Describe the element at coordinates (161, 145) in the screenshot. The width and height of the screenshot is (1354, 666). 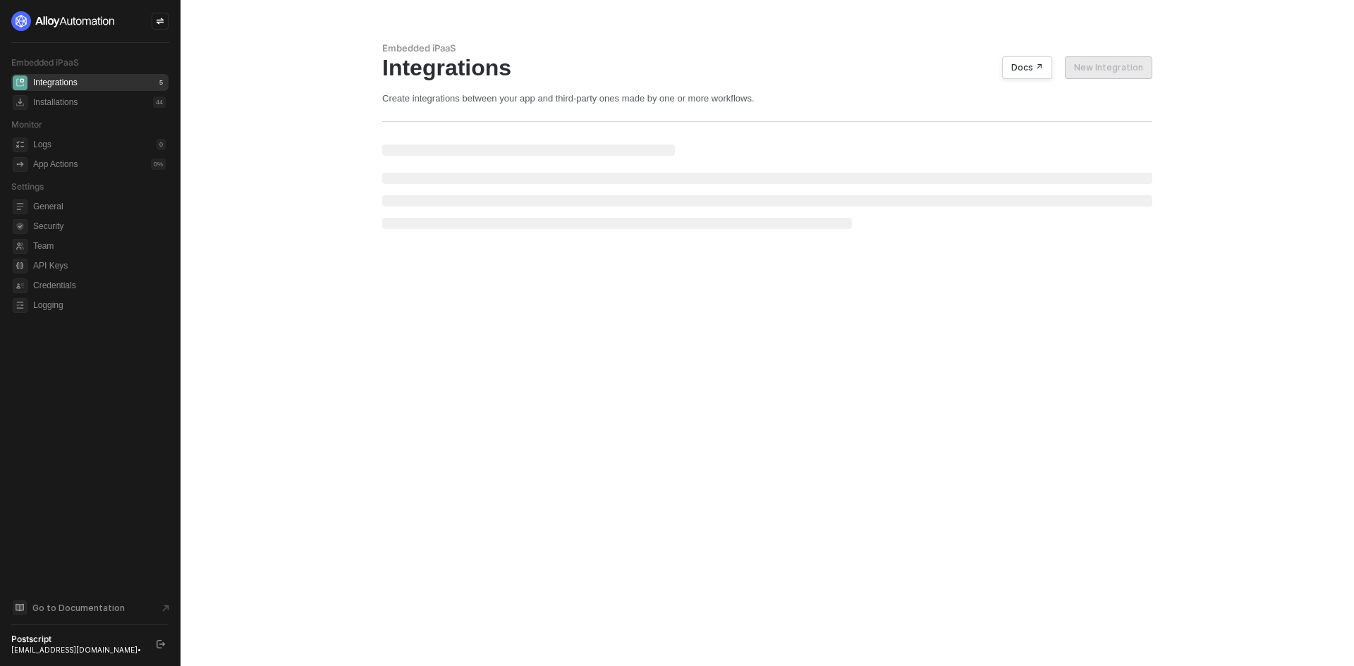
I see `div: 0` at that location.